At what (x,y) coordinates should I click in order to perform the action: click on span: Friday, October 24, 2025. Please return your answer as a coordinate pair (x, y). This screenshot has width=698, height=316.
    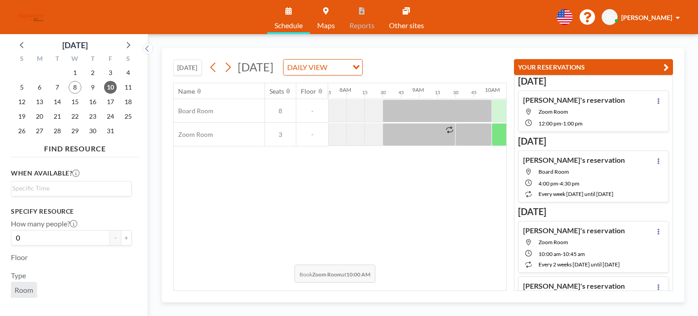
    Looking at the image, I should click on (110, 116).